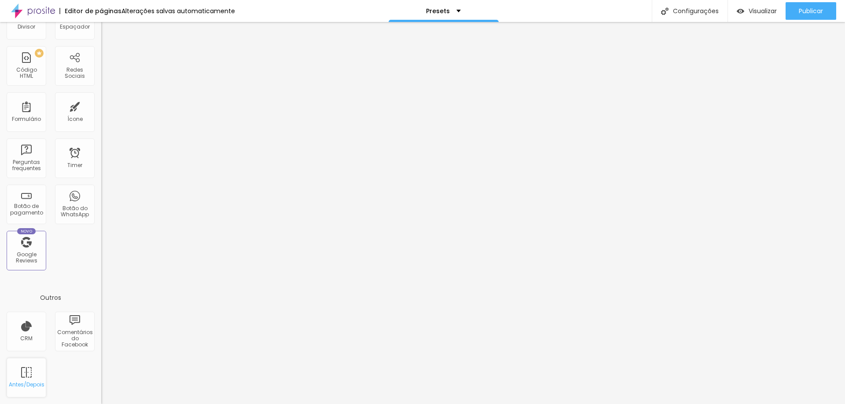 This screenshot has width=845, height=404. I want to click on div: Código HTML, so click(26, 73).